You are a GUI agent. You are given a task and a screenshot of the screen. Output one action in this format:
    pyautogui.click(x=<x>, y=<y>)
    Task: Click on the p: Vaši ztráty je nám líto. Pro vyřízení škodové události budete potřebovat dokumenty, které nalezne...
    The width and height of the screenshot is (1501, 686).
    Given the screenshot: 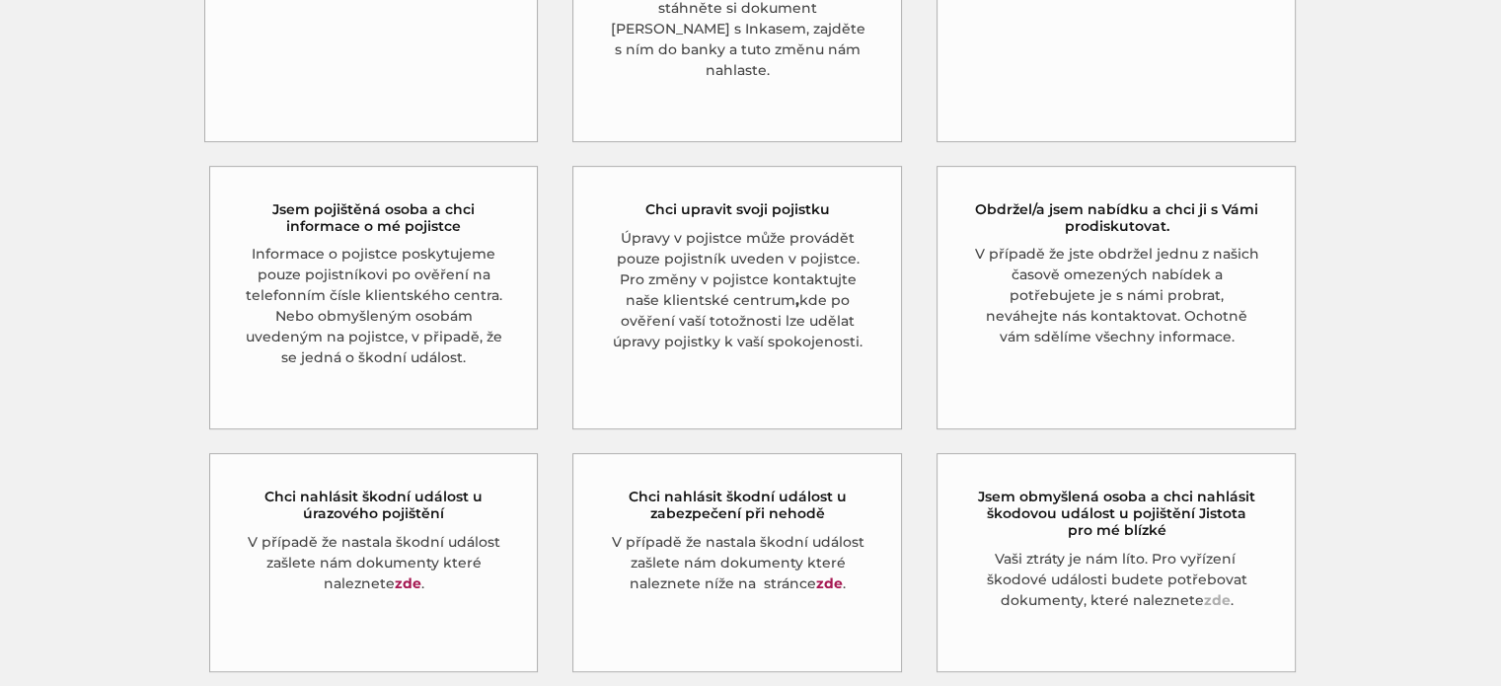 What is the action you would take?
    pyautogui.click(x=1116, y=579)
    